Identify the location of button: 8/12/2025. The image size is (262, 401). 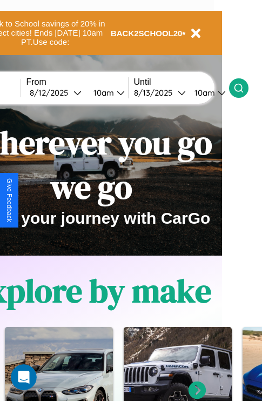
(56, 92).